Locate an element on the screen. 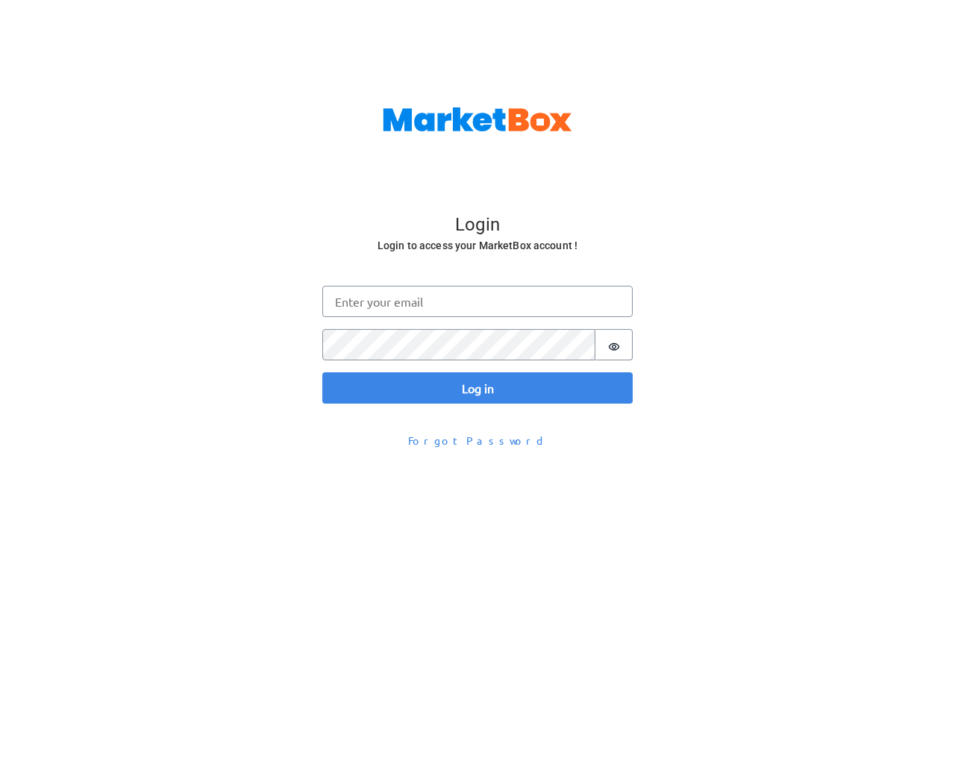 This screenshot has width=955, height=764. img: MarketBox logo is located at coordinates (478, 119).